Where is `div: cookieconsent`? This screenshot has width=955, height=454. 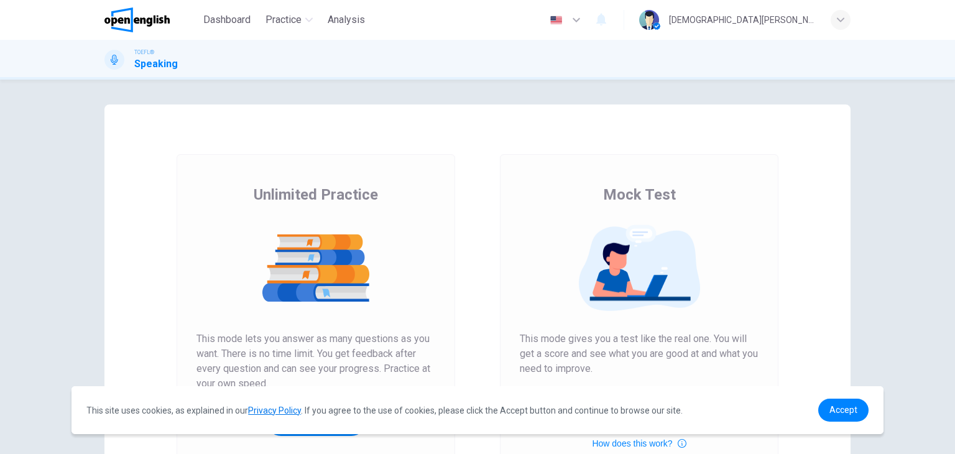
div: cookieconsent is located at coordinates (477, 410).